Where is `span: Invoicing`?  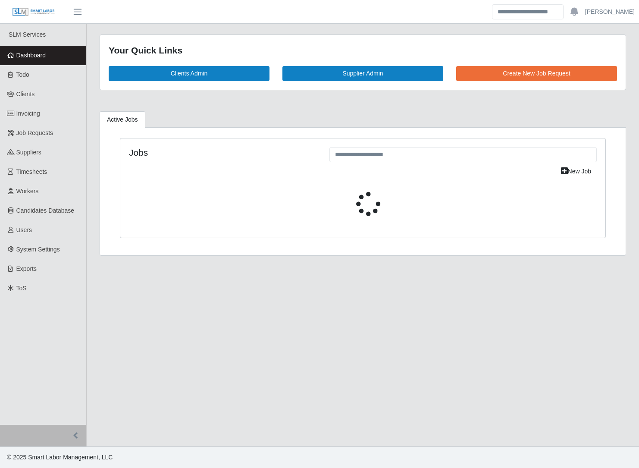
span: Invoicing is located at coordinates (28, 113).